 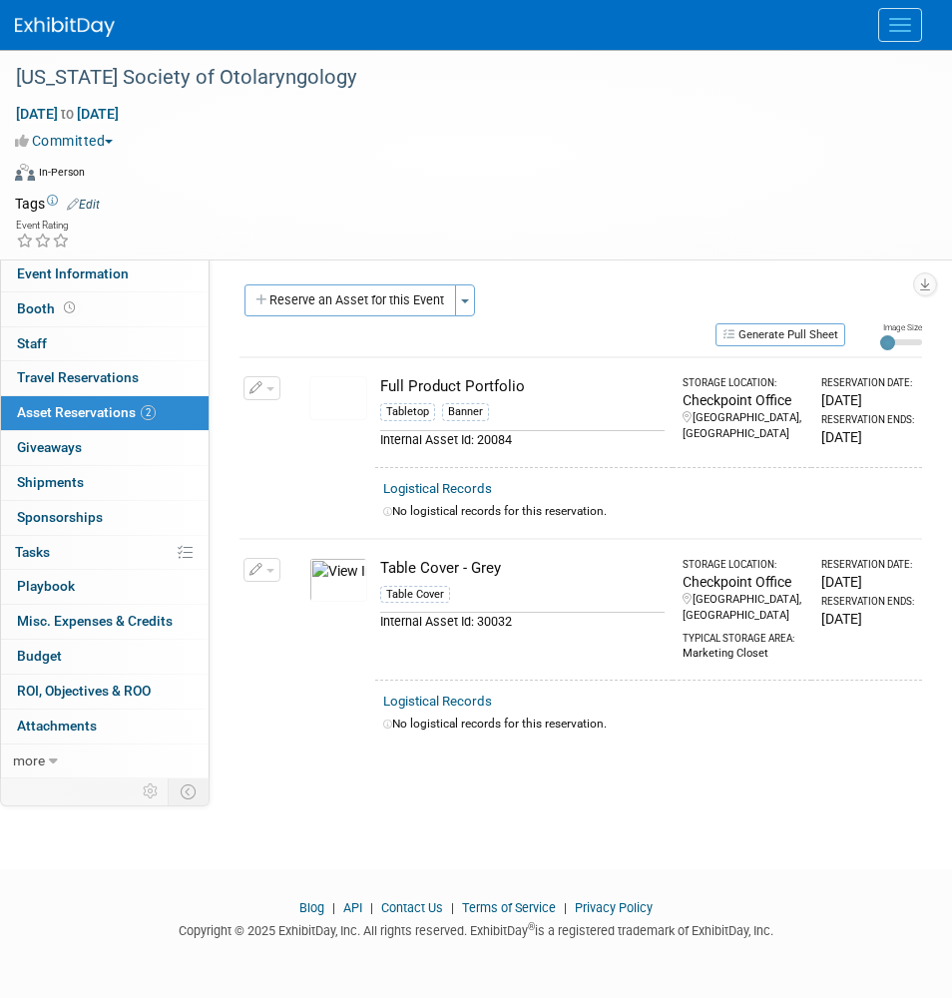 I want to click on span: Booth not reserved yet, so click(x=69, y=307).